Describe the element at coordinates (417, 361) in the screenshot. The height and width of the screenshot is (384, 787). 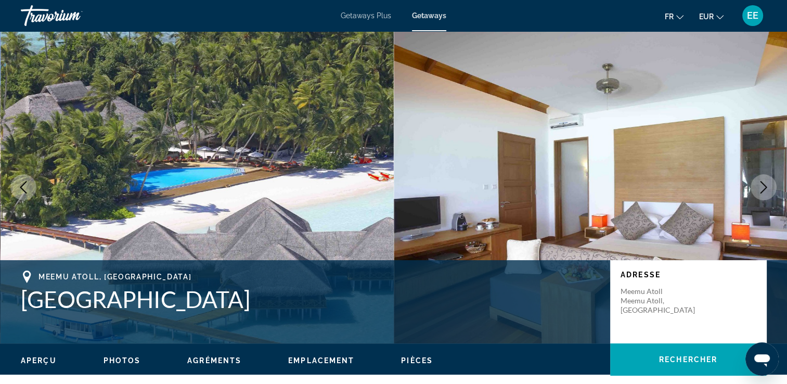
I see `button: Pièces` at that location.